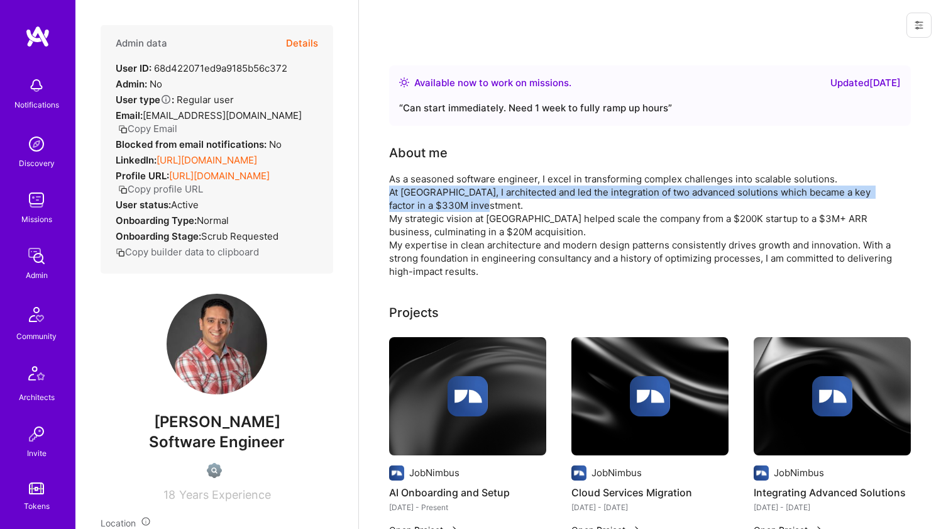 The width and height of the screenshot is (941, 529). What do you see at coordinates (302, 43) in the screenshot?
I see `button: Details` at bounding box center [302, 43].